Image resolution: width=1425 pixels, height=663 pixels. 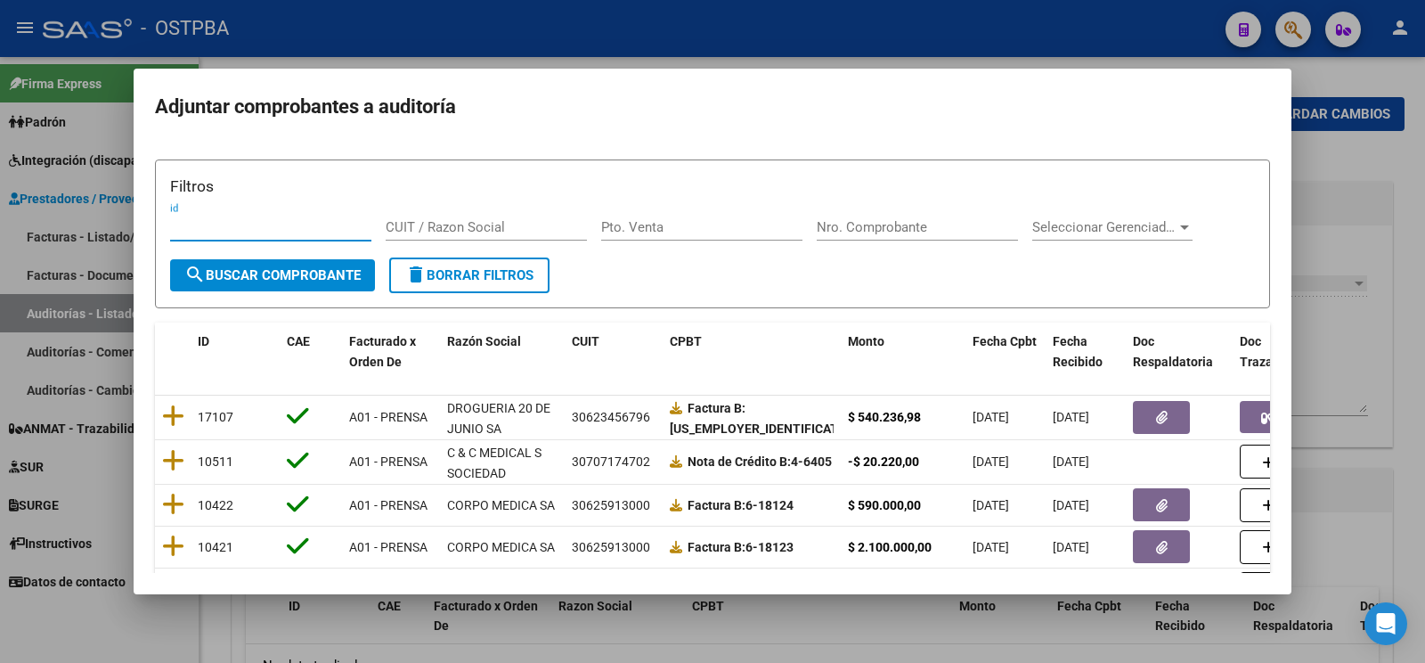 What do you see at coordinates (884, 461) in the screenshot?
I see `strong: -$ 20.220,00` at bounding box center [884, 461].